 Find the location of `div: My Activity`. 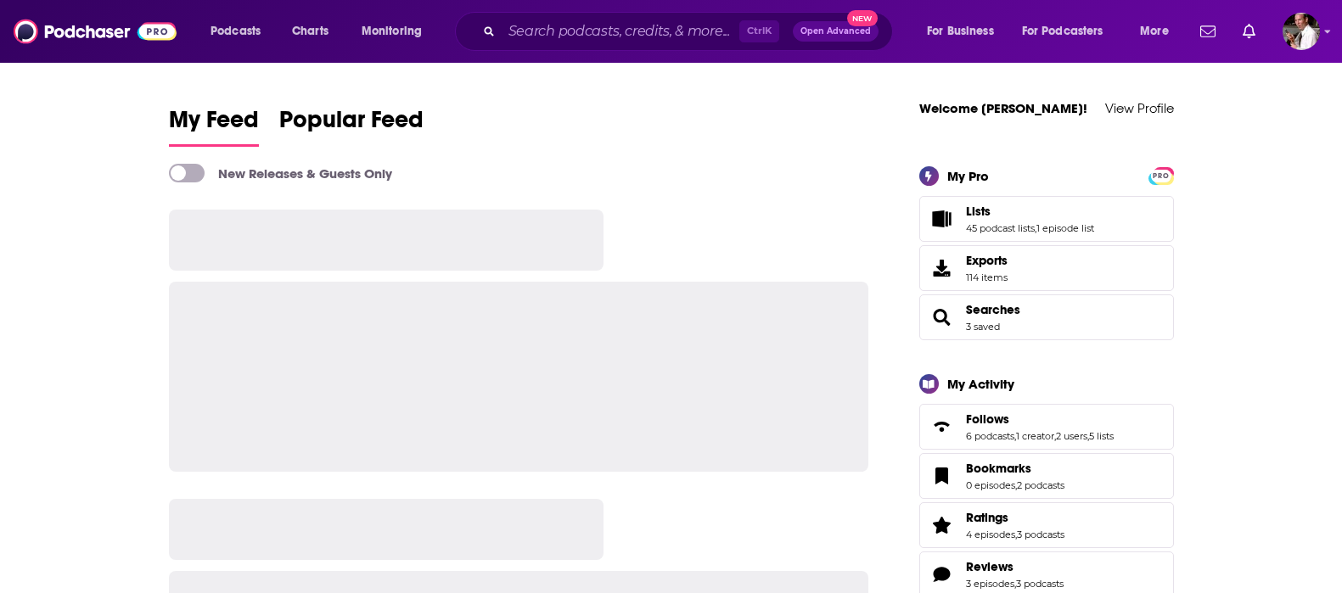

div: My Activity is located at coordinates (980, 384).